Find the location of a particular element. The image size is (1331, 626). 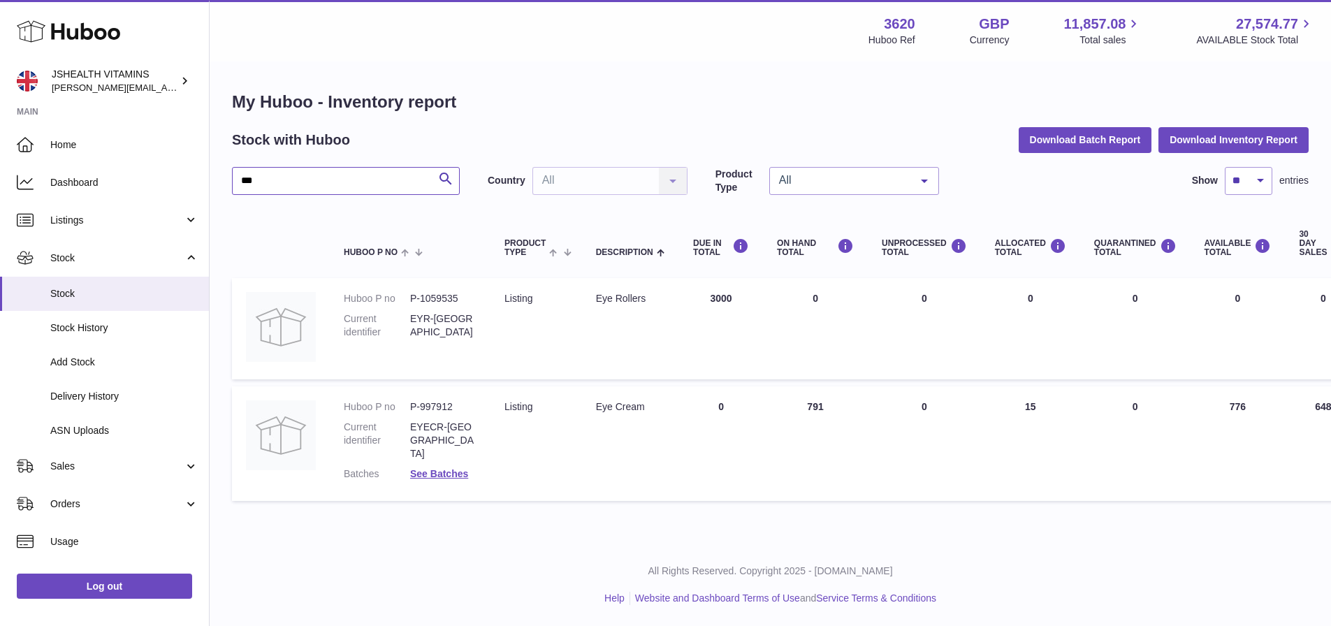

div: QUARANTINED Total is located at coordinates (1136, 247).